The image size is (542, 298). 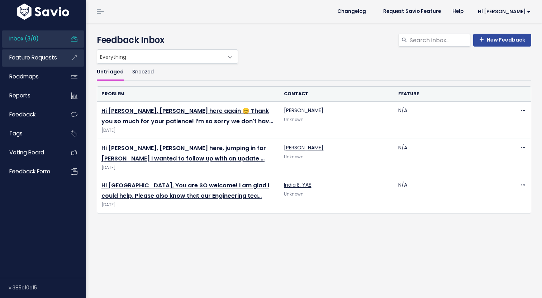 I want to click on th: Contact, so click(x=336, y=94).